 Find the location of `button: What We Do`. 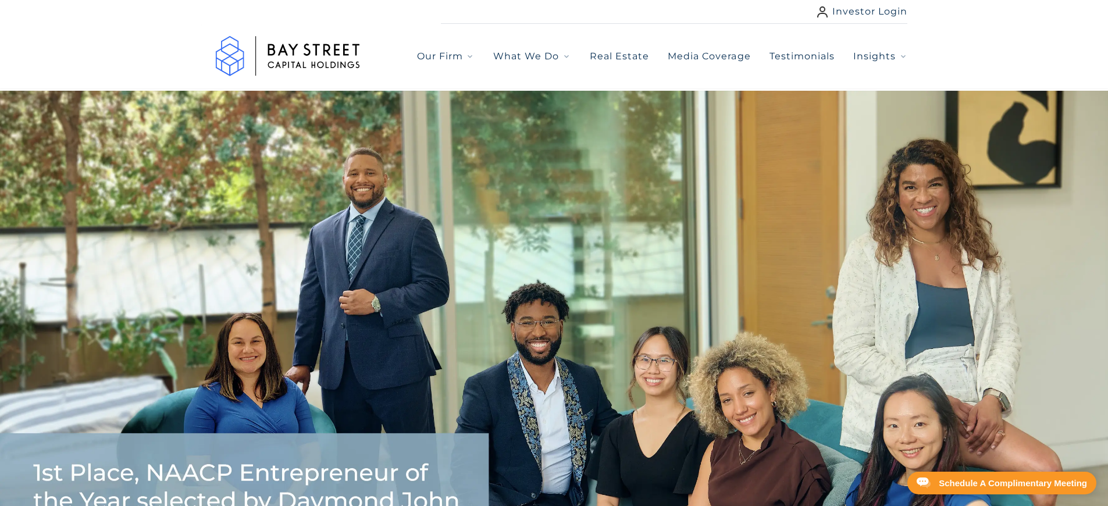

button: What We Do is located at coordinates (532, 56).